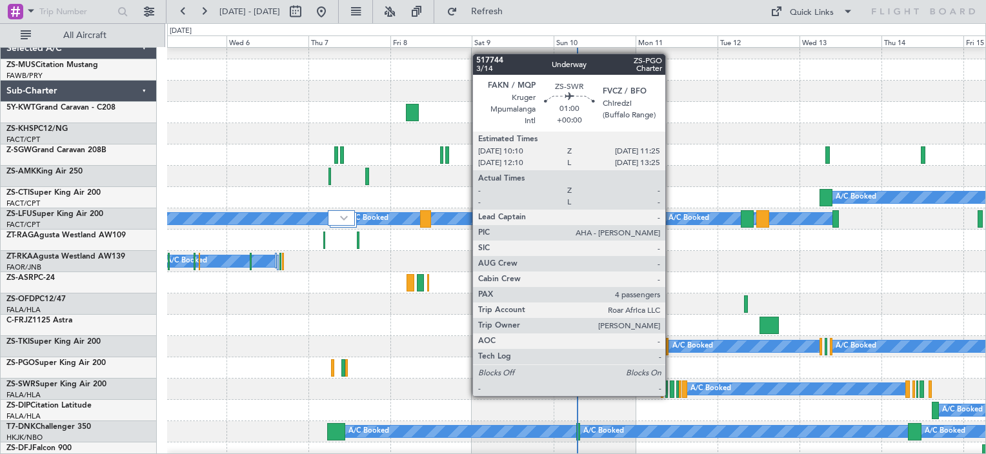 The image size is (986, 454). I want to click on div: Tue 12, so click(758, 41).